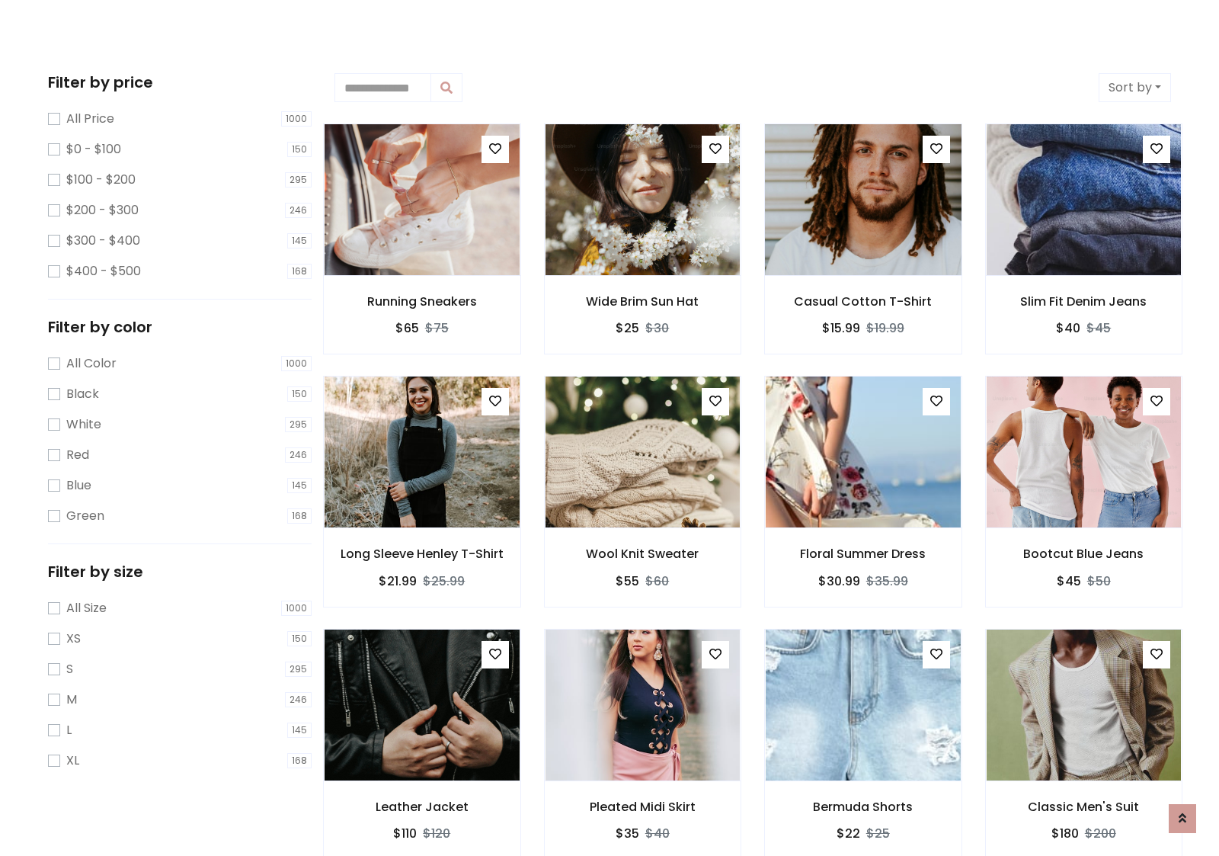 The width and height of the screenshot is (1219, 856). I want to click on del: $200, so click(1100, 833).